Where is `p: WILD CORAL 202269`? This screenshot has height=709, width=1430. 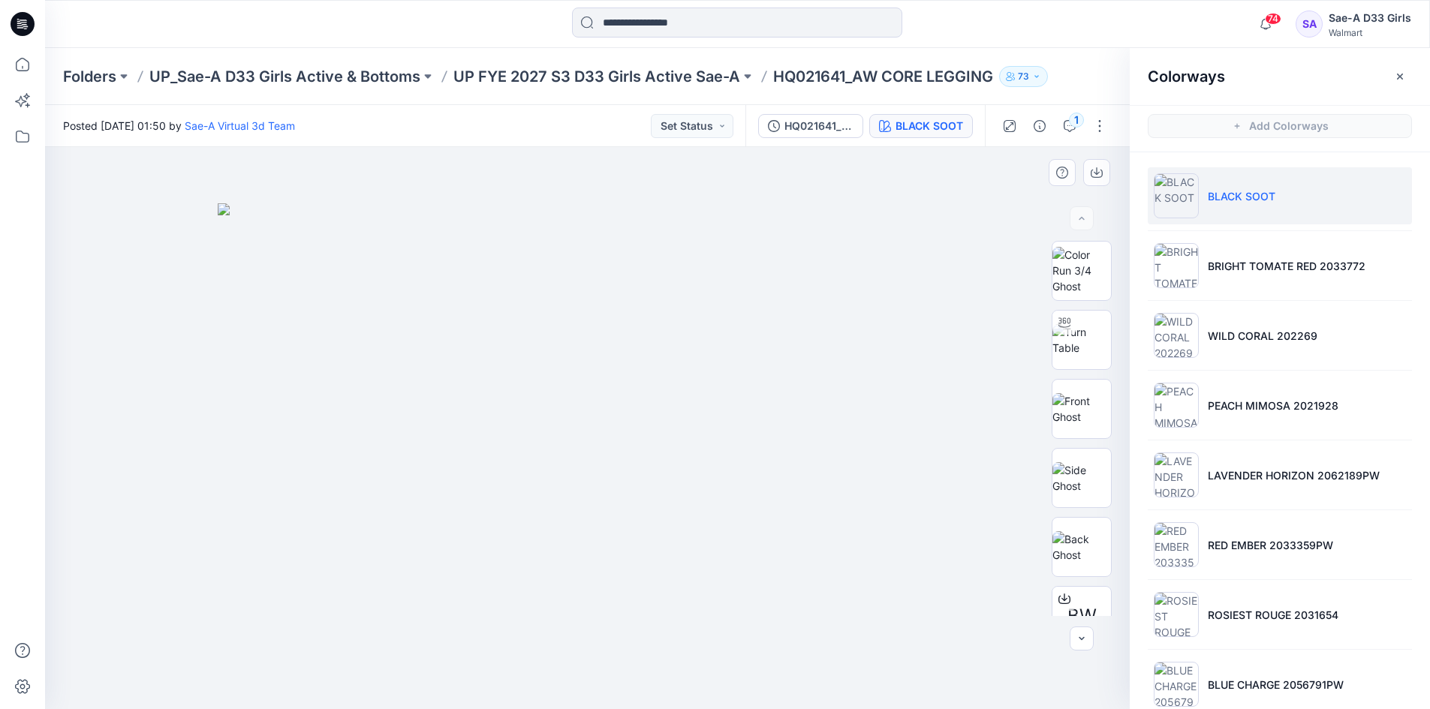
p: WILD CORAL 202269 is located at coordinates (1262, 335).